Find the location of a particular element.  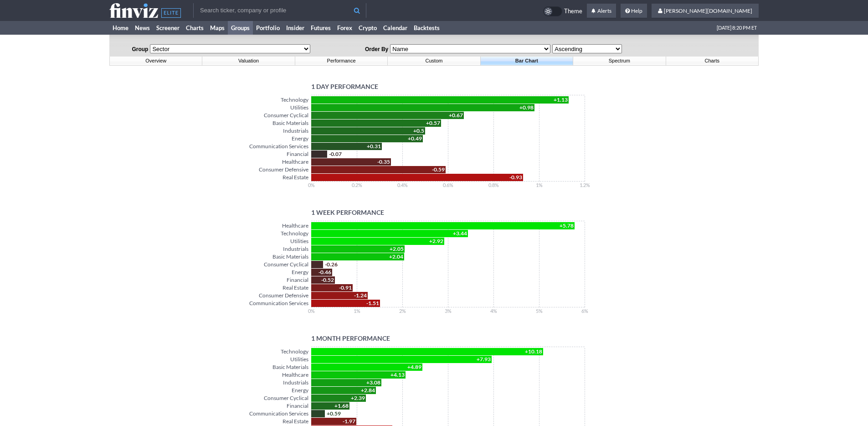

span: 0.98 is located at coordinates (528, 107).